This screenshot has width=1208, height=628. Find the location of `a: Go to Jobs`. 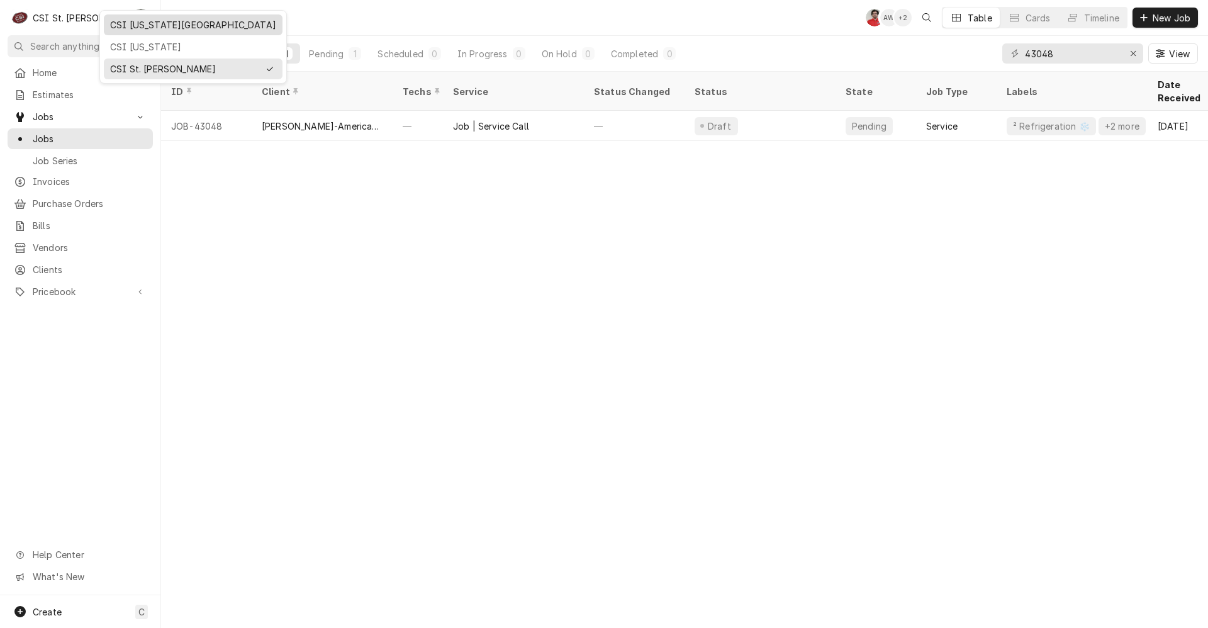

a: Go to Jobs is located at coordinates (80, 138).